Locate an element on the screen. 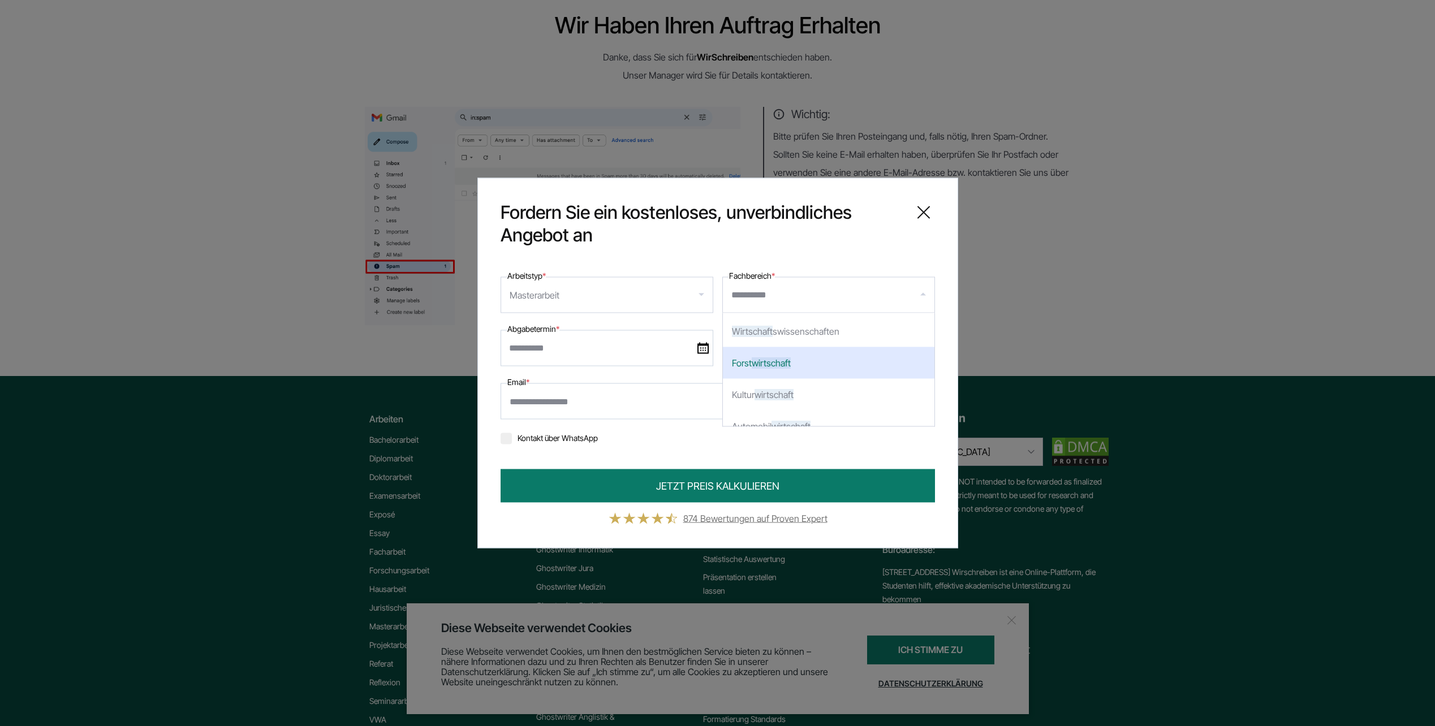 This screenshot has width=1435, height=726. span: JETZT PREIS KALKULIEREN is located at coordinates (718, 486).